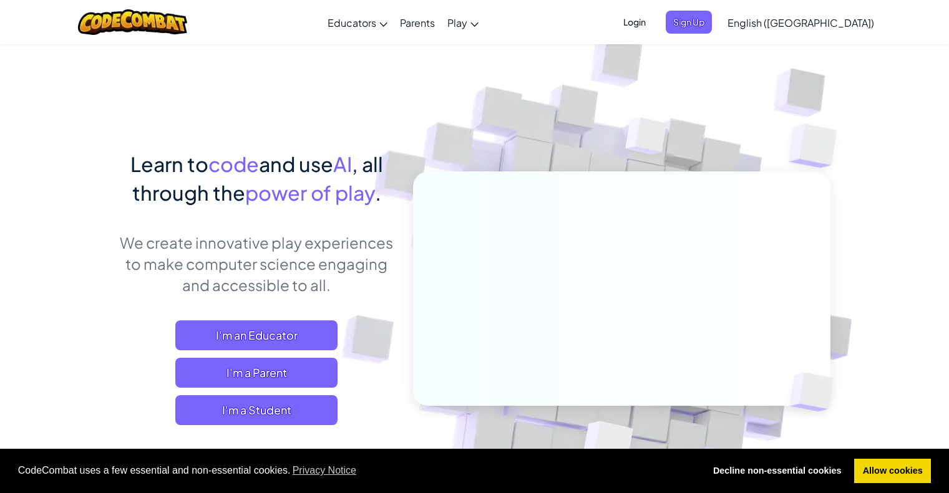  I want to click on span: Learn to, so click(169, 164).